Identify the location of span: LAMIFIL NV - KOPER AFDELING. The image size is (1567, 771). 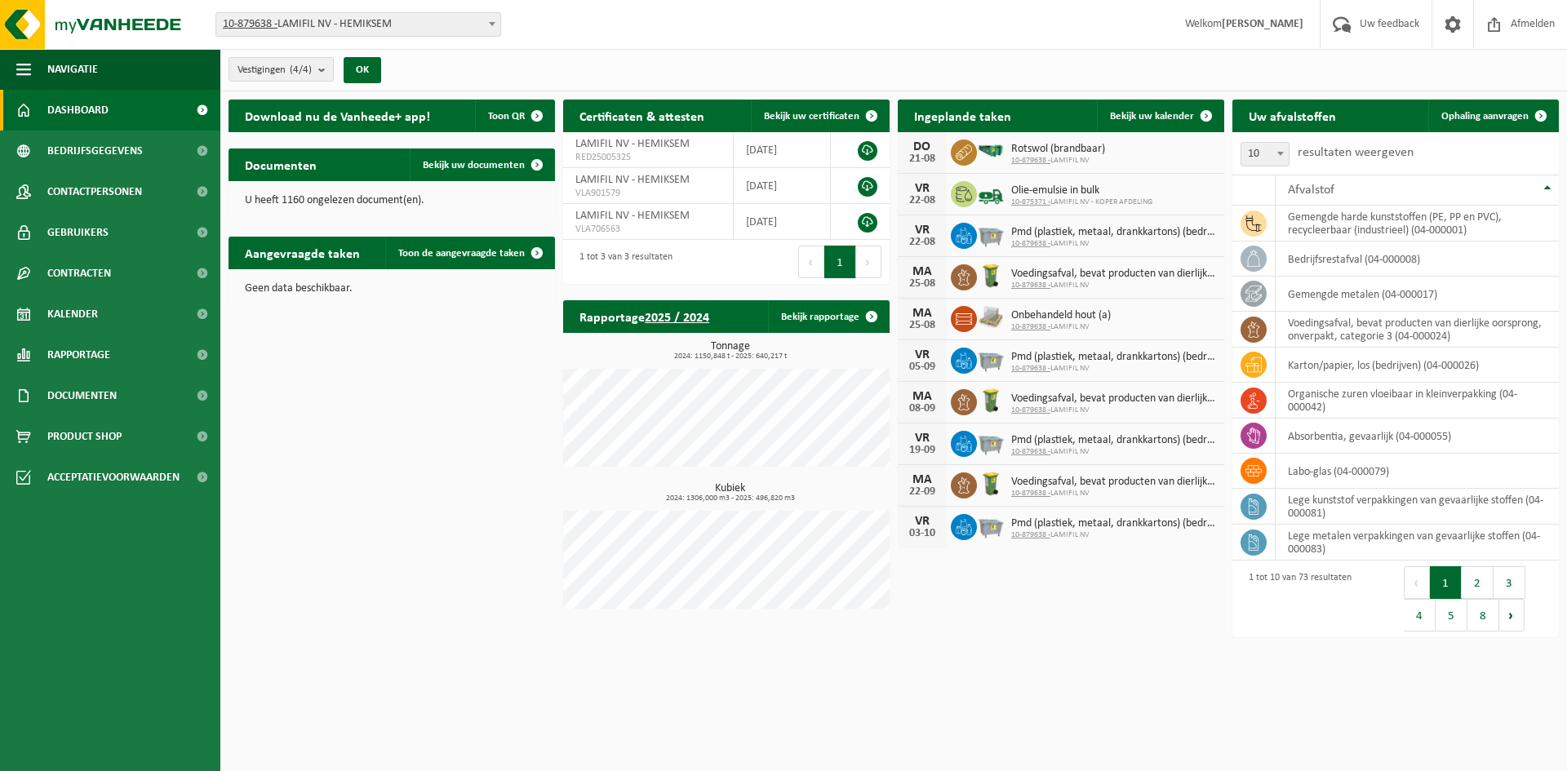
(1081, 202).